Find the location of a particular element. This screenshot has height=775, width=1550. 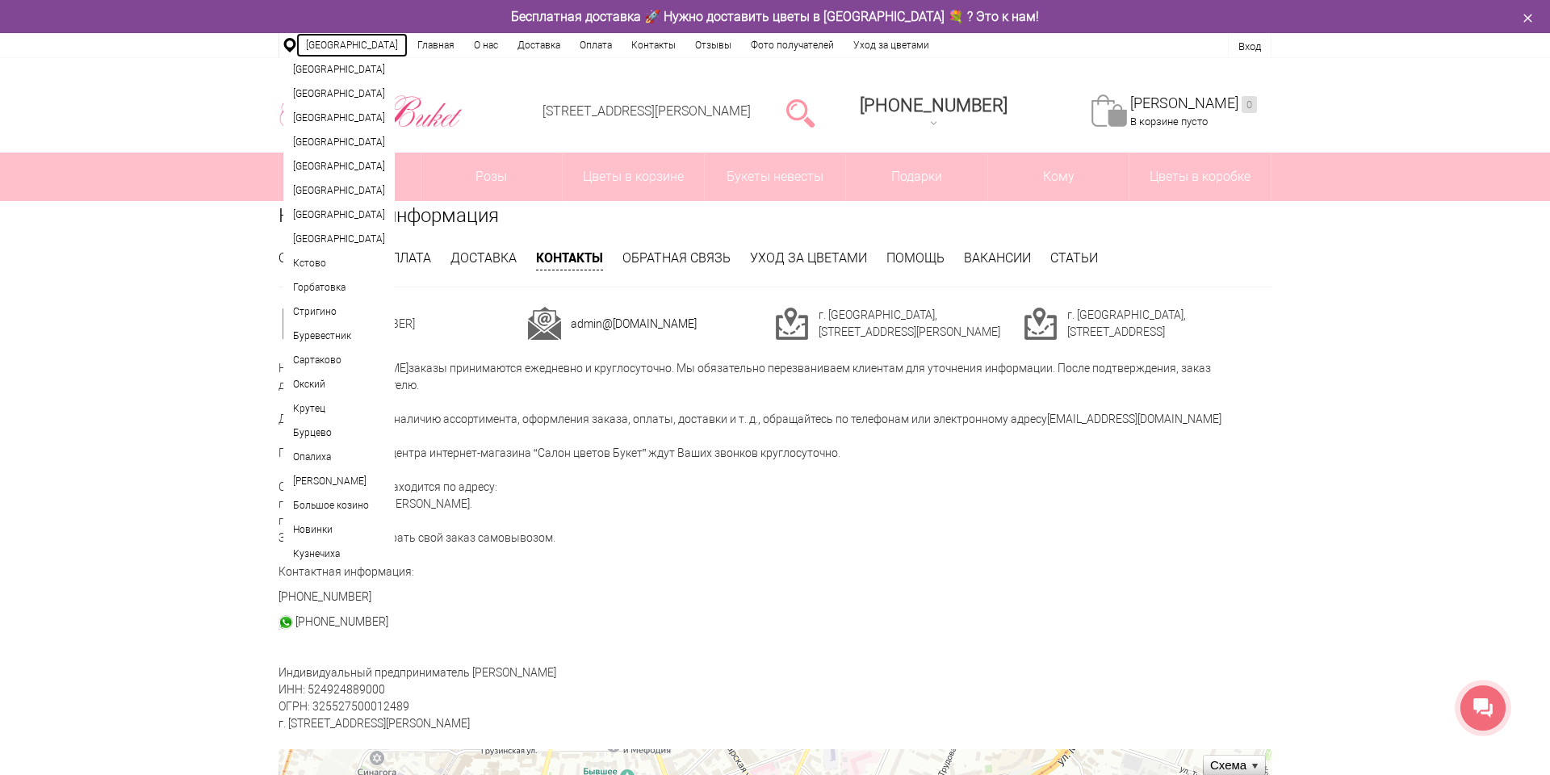

a: Букеты невесты is located at coordinates (775, 177).